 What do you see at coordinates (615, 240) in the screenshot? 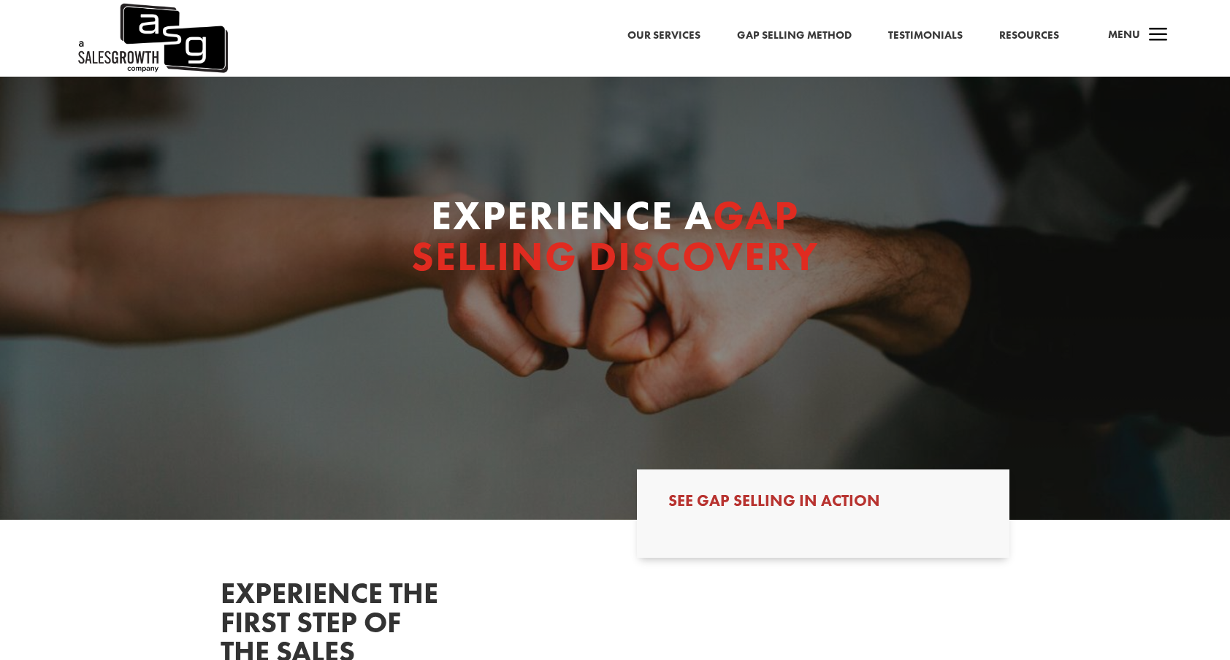
I see `h1: Experience a` at bounding box center [615, 240].